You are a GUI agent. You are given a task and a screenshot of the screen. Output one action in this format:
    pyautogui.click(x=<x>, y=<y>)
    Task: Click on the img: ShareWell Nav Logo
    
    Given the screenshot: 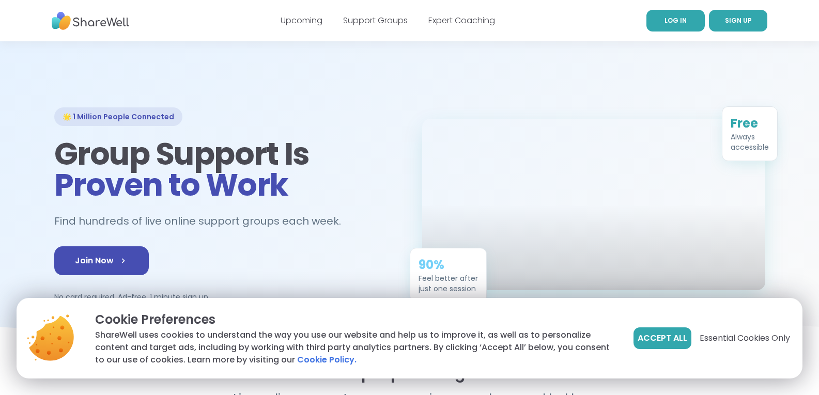 What is the action you would take?
    pyautogui.click(x=90, y=21)
    